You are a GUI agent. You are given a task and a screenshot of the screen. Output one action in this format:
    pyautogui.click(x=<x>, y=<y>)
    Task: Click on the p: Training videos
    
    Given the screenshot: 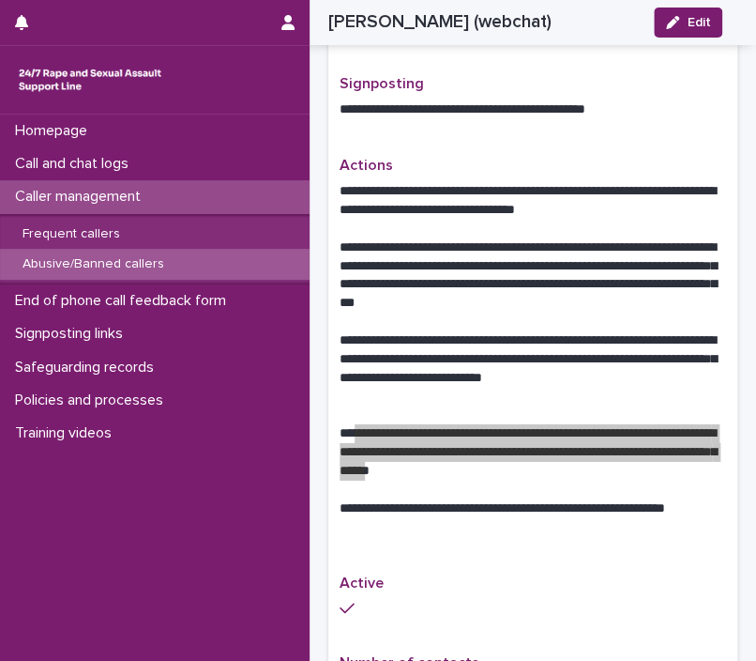 What is the action you would take?
    pyautogui.click(x=67, y=433)
    